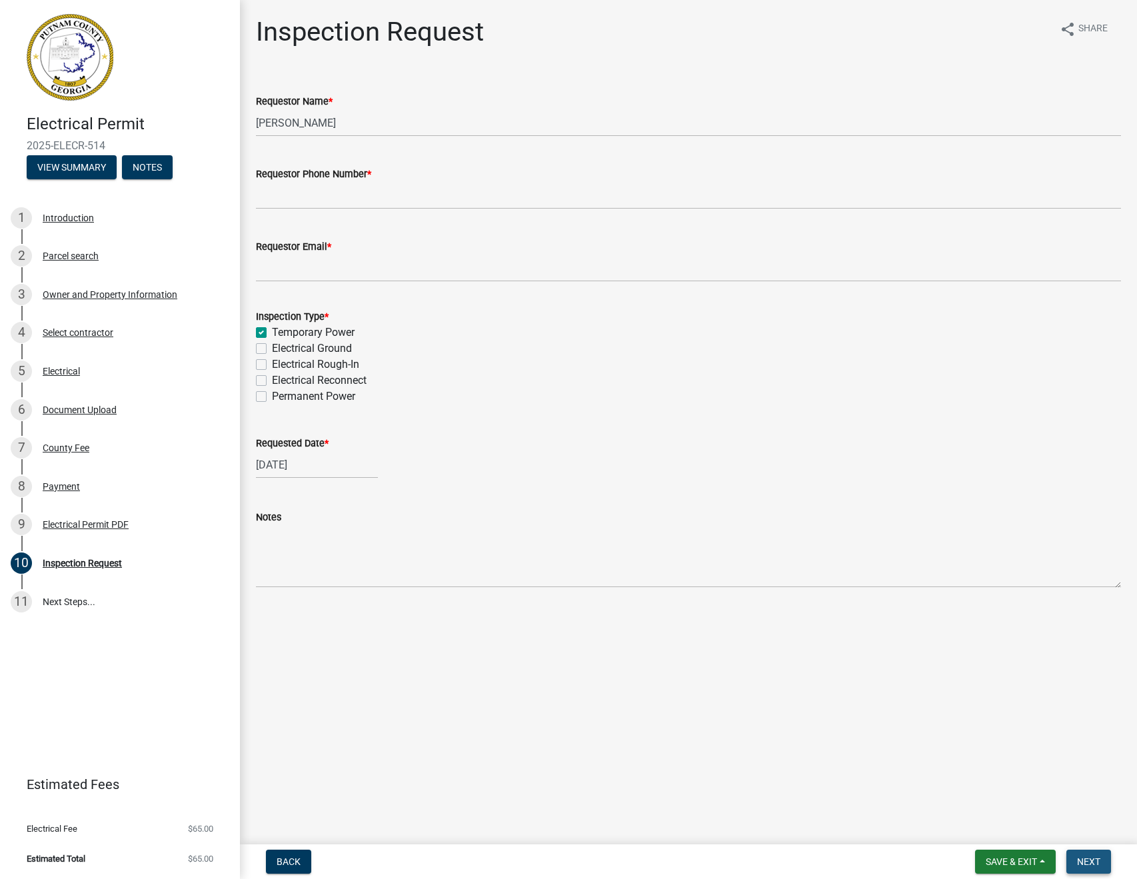 The image size is (1137, 879). What do you see at coordinates (85, 525) in the screenshot?
I see `div: Electrical Permit PDF` at bounding box center [85, 525].